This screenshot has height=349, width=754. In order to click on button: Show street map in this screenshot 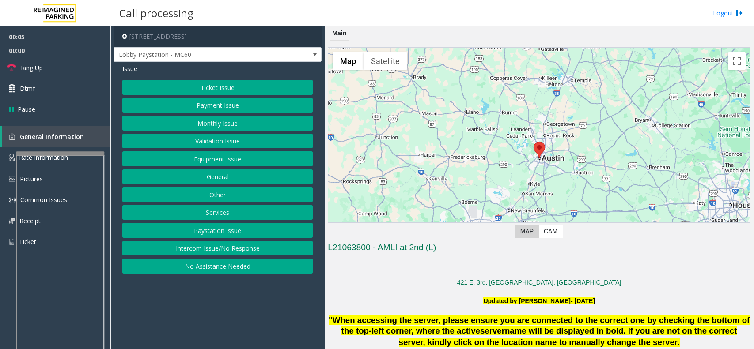, I will do `click(348, 61)`.